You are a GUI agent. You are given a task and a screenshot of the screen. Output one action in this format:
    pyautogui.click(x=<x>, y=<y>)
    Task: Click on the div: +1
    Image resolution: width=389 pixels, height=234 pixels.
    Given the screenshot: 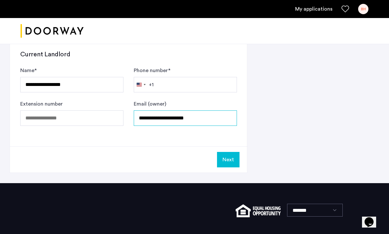 What is the action you would take?
    pyautogui.click(x=151, y=85)
    